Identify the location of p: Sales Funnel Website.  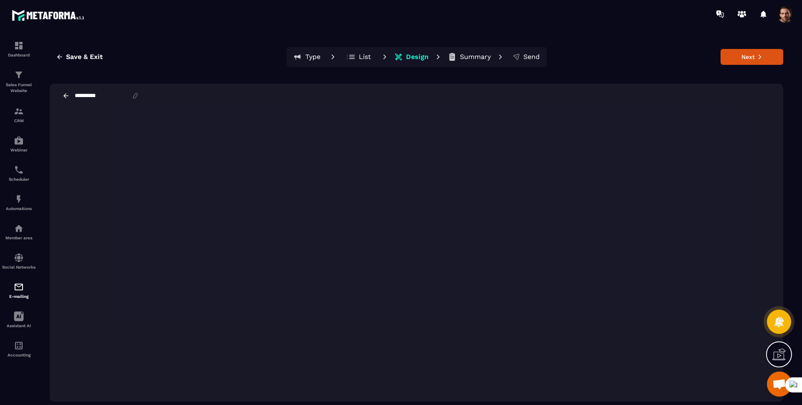
(19, 88).